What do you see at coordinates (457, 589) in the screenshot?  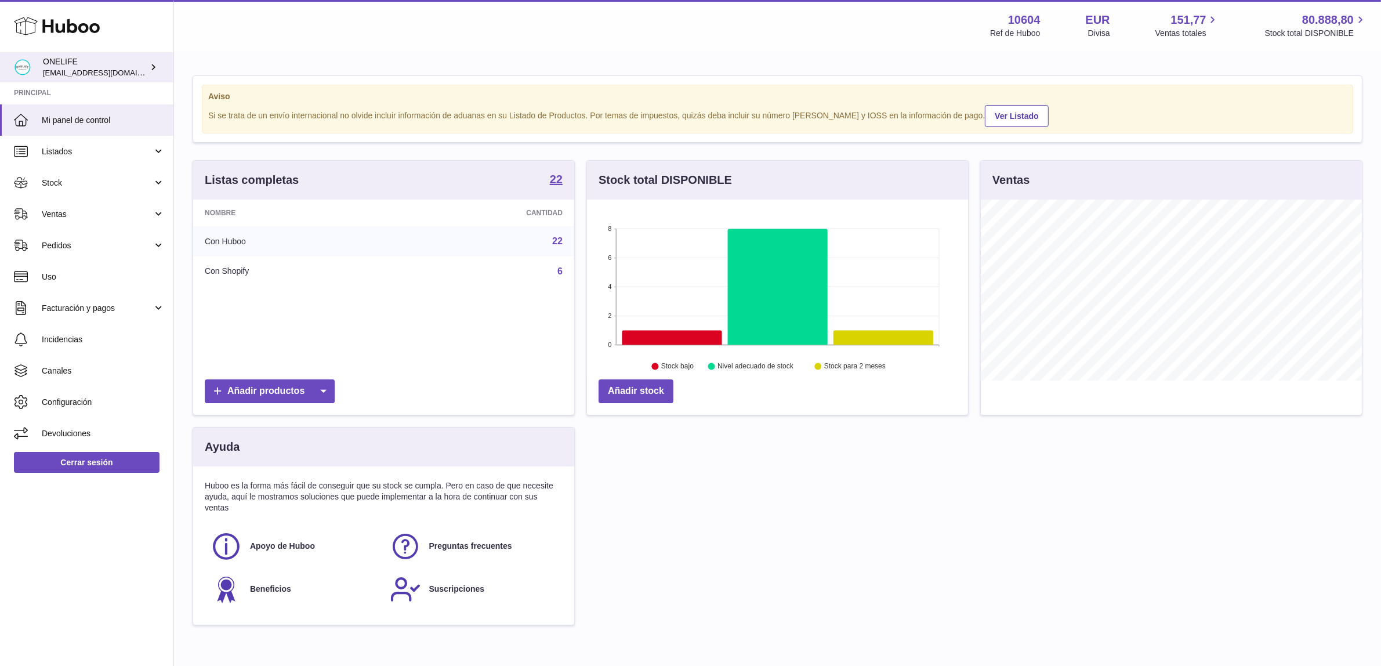 I see `span: Suscripciones` at bounding box center [457, 589].